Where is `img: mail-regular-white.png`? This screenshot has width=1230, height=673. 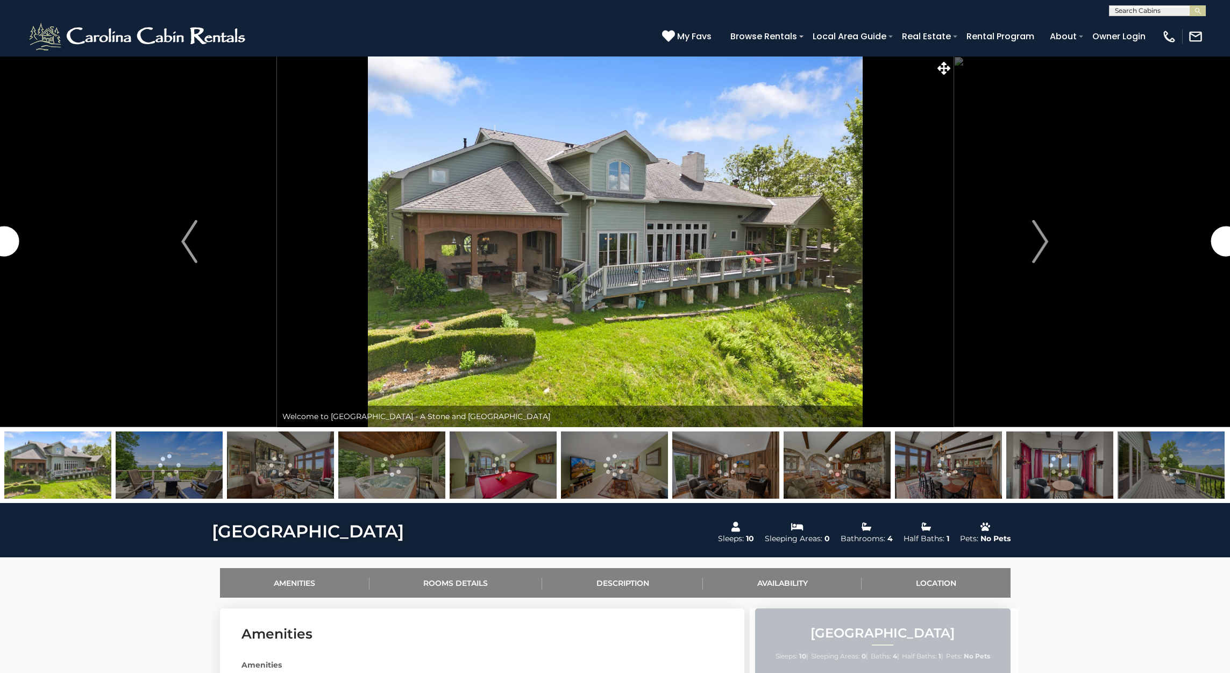 img: mail-regular-white.png is located at coordinates (1196, 37).